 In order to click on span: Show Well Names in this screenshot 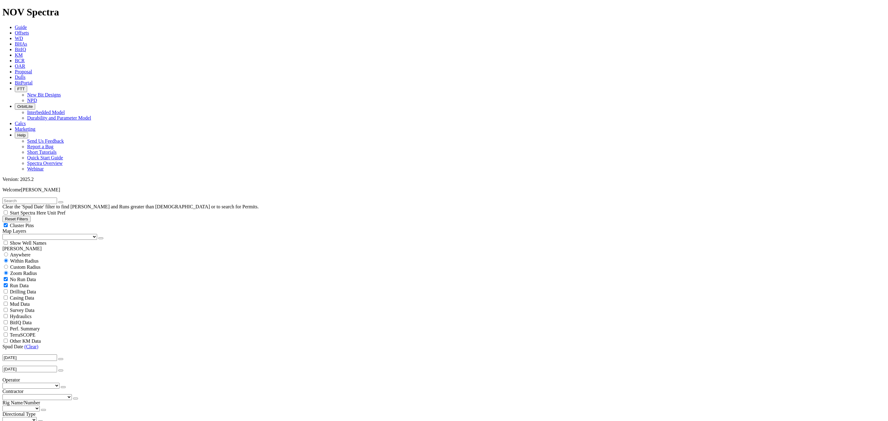, I will do `click(28, 243)`.